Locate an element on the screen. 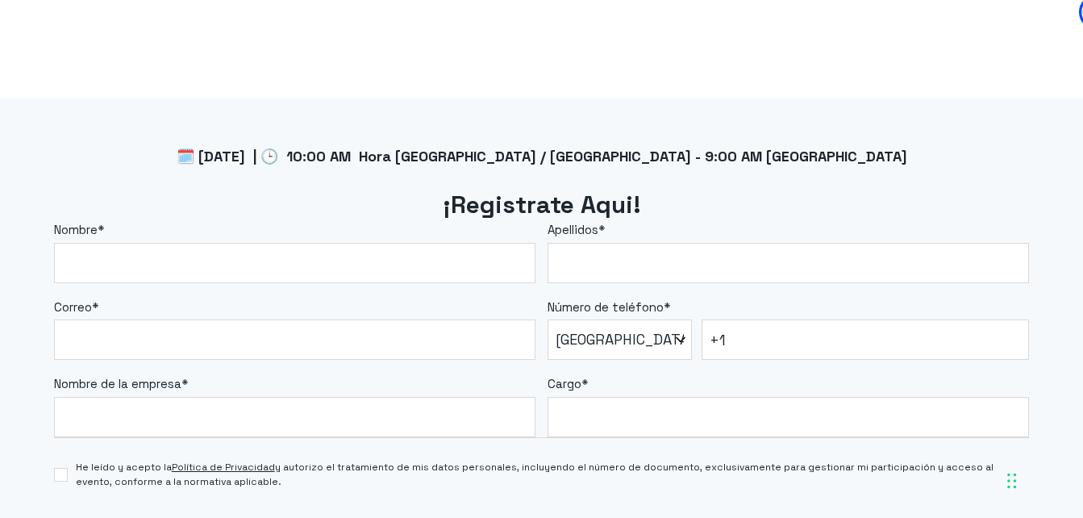 The image size is (1083, 518). span: Nombre is located at coordinates (76, 229).